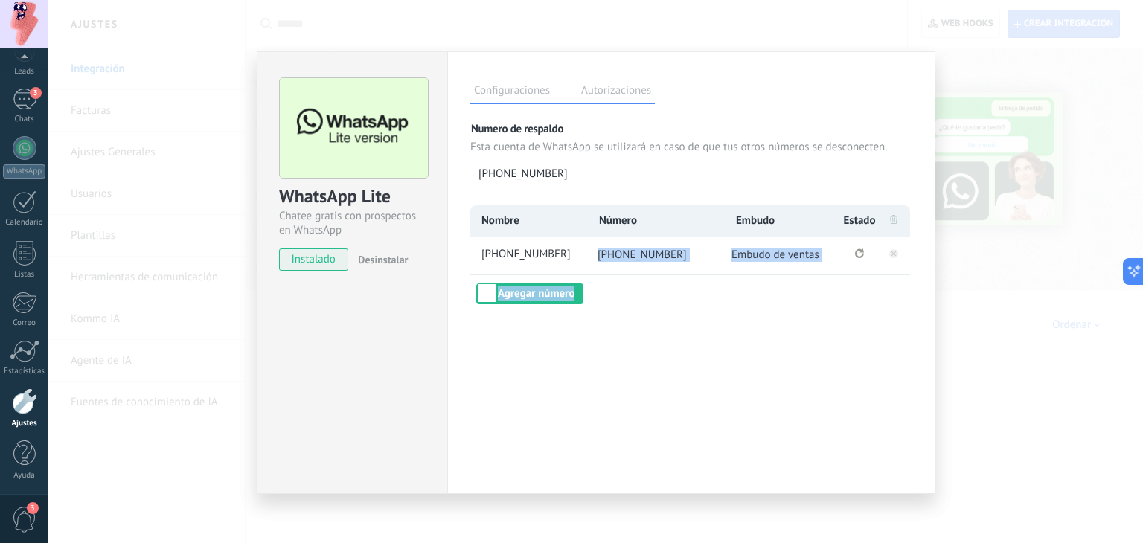 The height and width of the screenshot is (543, 1143). What do you see at coordinates (352, 196) in the screenshot?
I see `div: WhatsApp Lite` at bounding box center [352, 196].